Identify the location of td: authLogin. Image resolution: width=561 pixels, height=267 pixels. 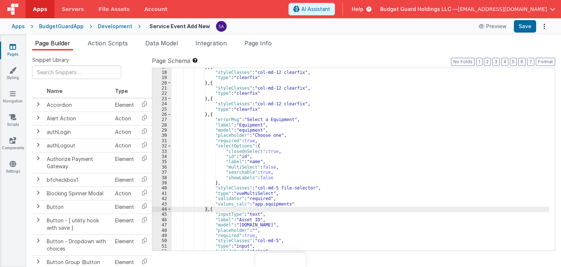
(78, 132).